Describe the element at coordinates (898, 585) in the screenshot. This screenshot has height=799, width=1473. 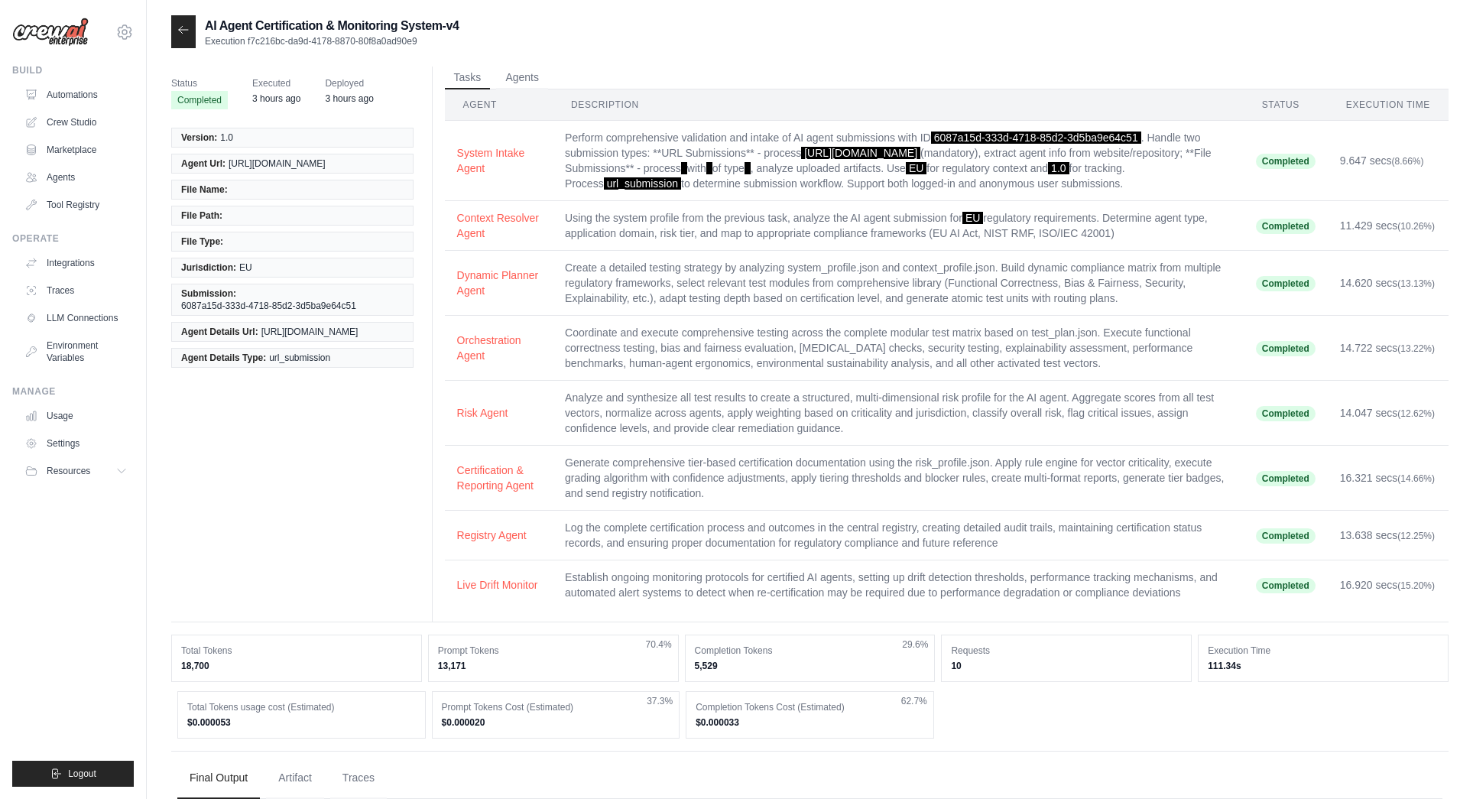
I see `td: Establish ongoing monitoring protocols for certified AI agents, setting up drift detection thresh...` at that location.